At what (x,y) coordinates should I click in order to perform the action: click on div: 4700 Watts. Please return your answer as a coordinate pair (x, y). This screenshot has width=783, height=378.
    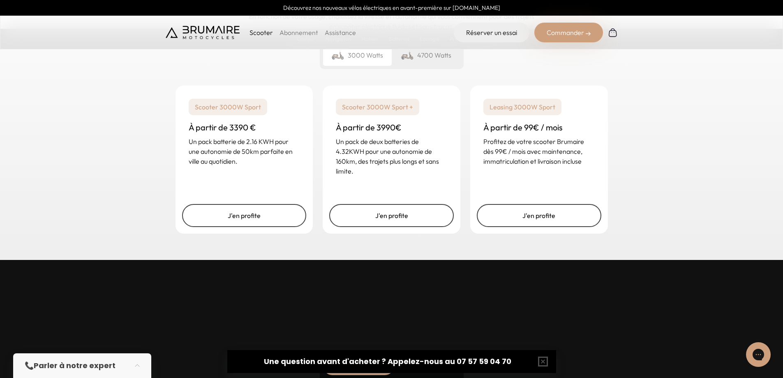
    Looking at the image, I should click on (426, 55).